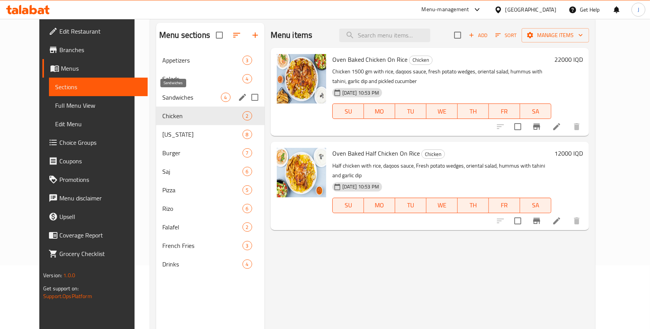 This screenshot has width=650, height=329. What do you see at coordinates (433, 154) in the screenshot?
I see `div: Chicken` at bounding box center [433, 154].